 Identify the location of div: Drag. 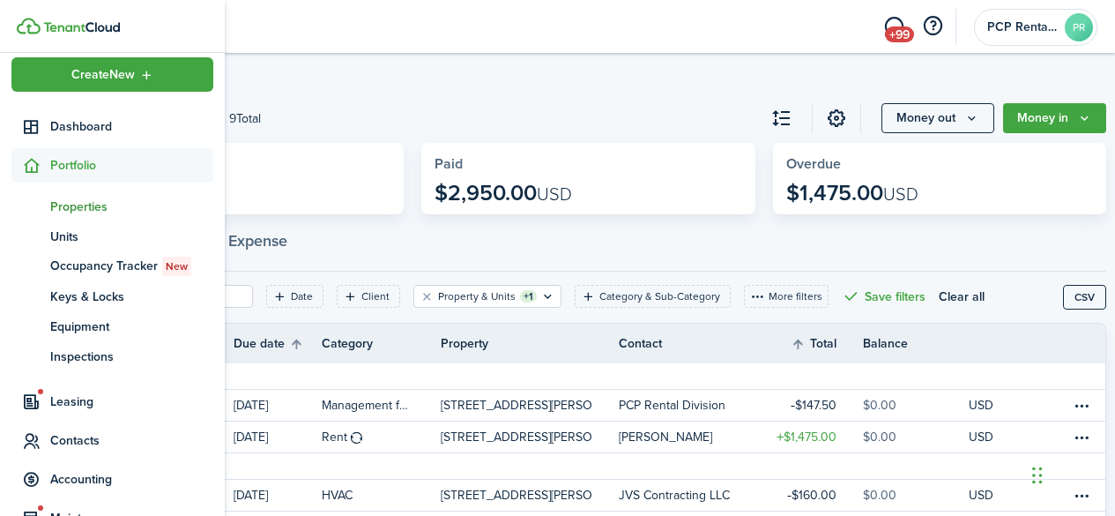
(1037, 475).